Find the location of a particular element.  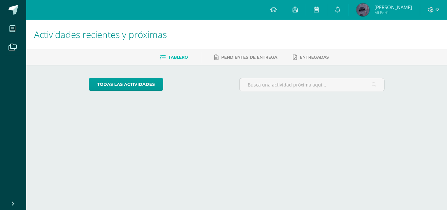

img: 6f88353a8e780ce22f5c1f8e1b1d8c7d.png is located at coordinates (363, 10).